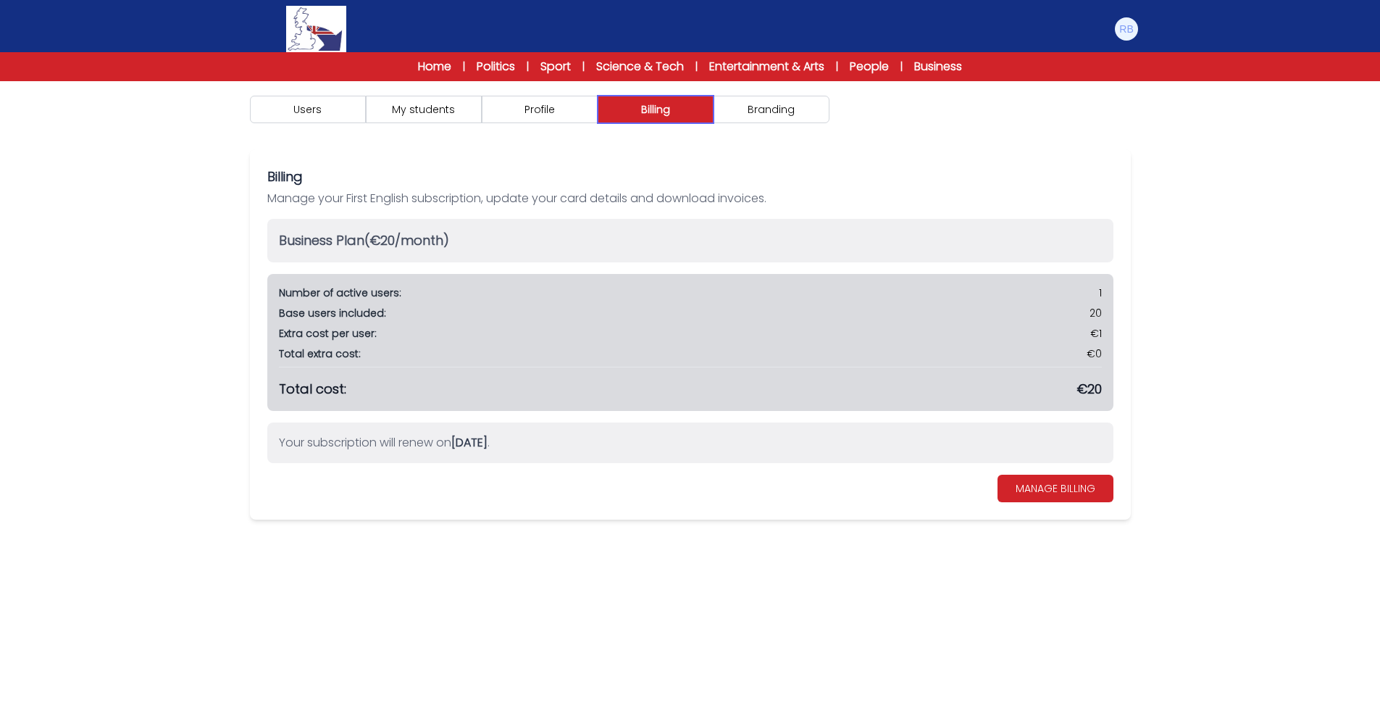  I want to click on b: Business Plan, so click(322, 240).